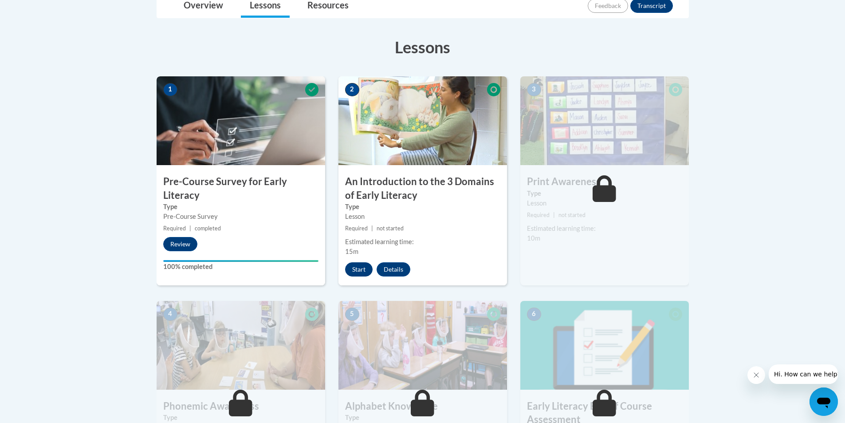 Image resolution: width=845 pixels, height=423 pixels. Describe the element at coordinates (241, 188) in the screenshot. I see `h3: Pre-Course Survey for Early Literacy` at that location.